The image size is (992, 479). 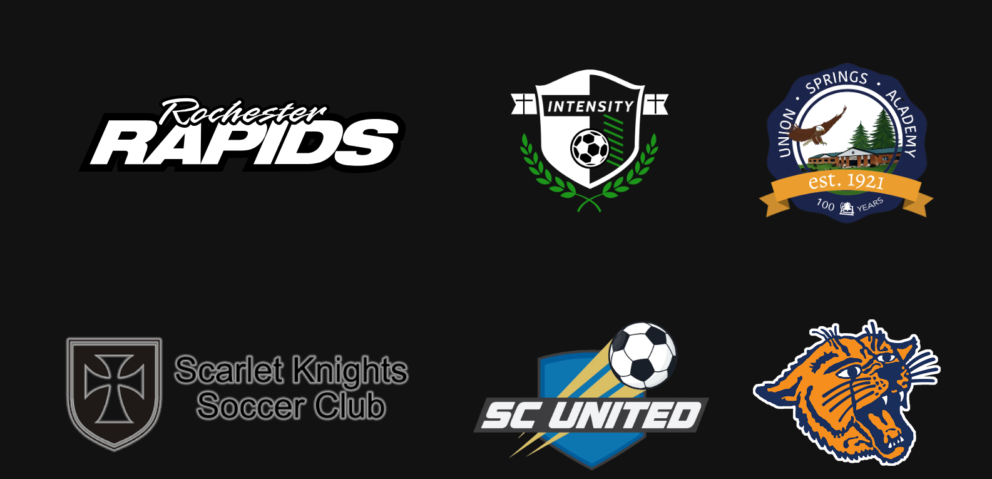 What do you see at coordinates (847, 392) in the screenshot?
I see `img: rsd.png` at bounding box center [847, 392].